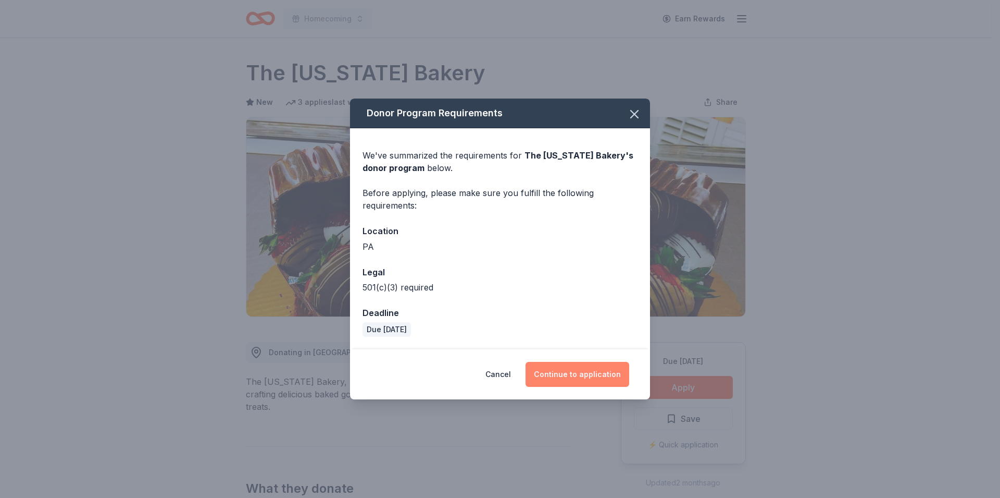 The image size is (1000, 498). I want to click on div: PA, so click(500, 246).